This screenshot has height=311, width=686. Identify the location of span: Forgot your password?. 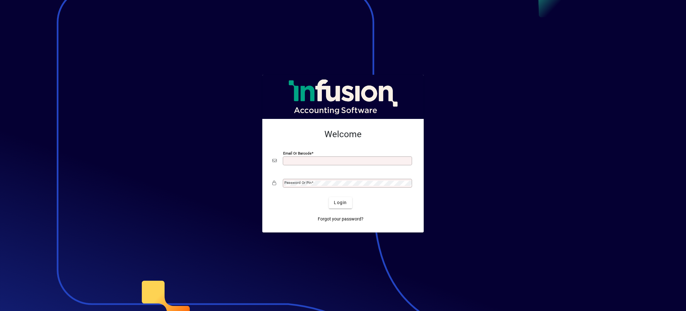
(340, 219).